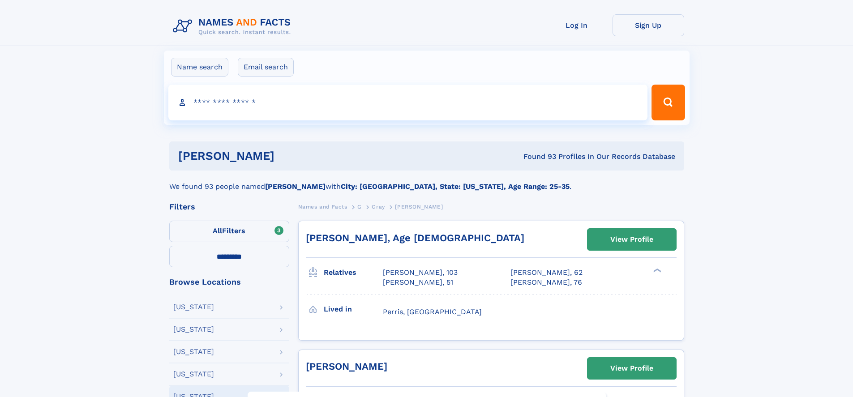 This screenshot has height=397, width=853. I want to click on button: Search Button, so click(668, 103).